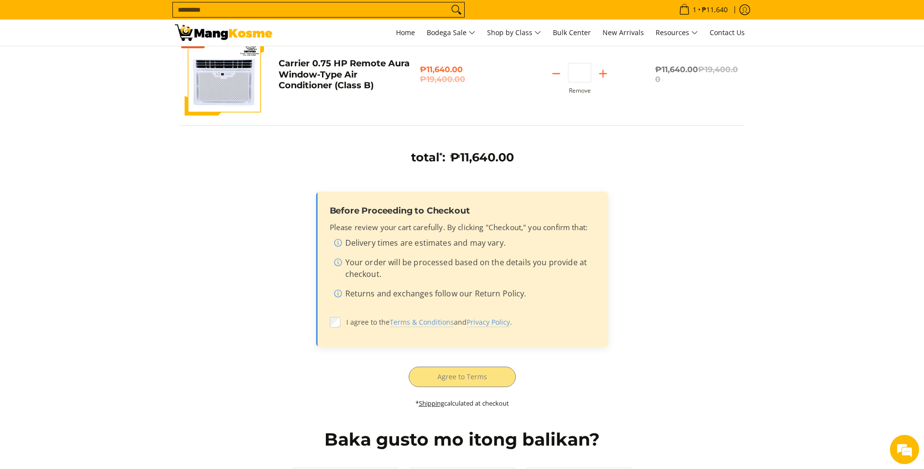  I want to click on button: Search, so click(457, 10).